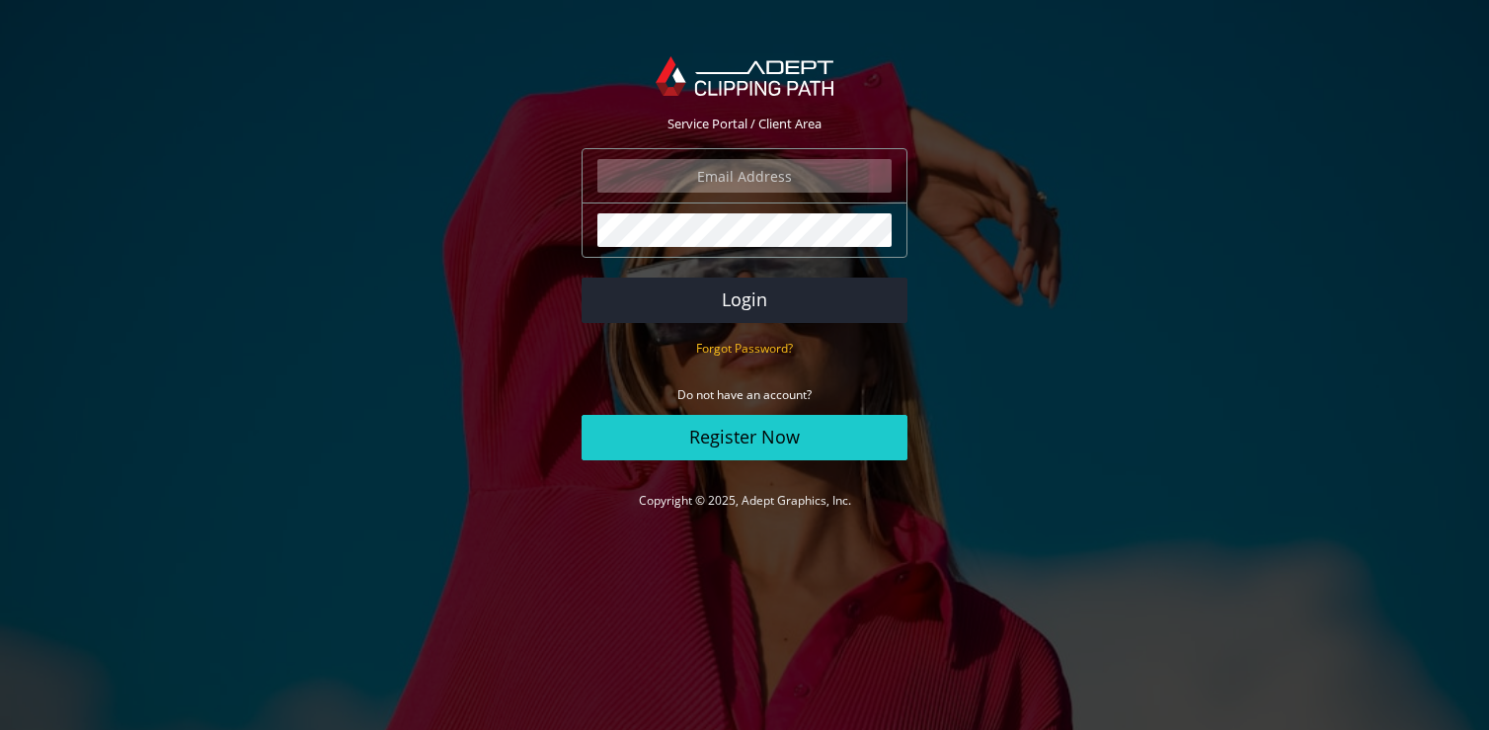 This screenshot has height=730, width=1489. I want to click on button: Login, so click(745, 300).